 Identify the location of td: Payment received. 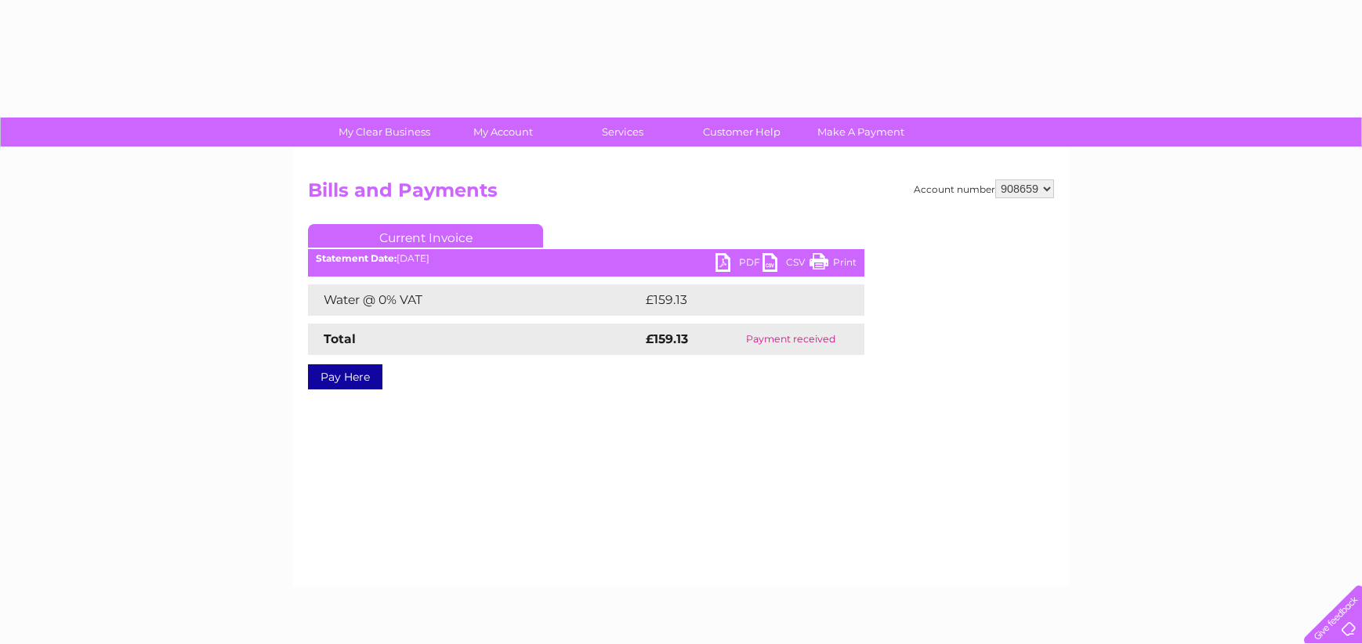
(791, 339).